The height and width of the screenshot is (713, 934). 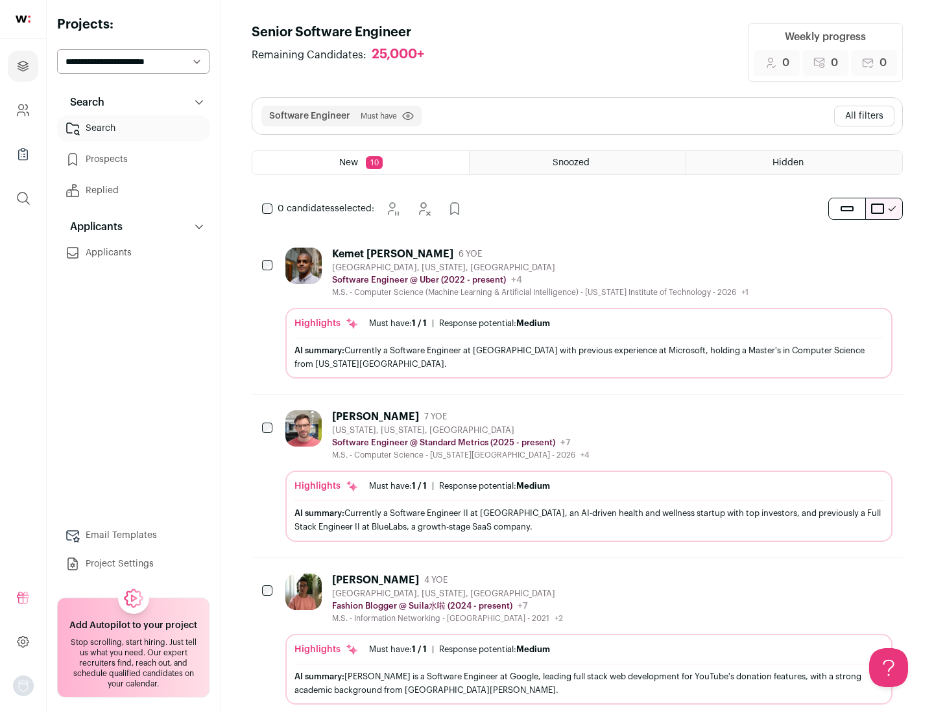 I want to click on h1: Senior Software Engineer, so click(x=344, y=32).